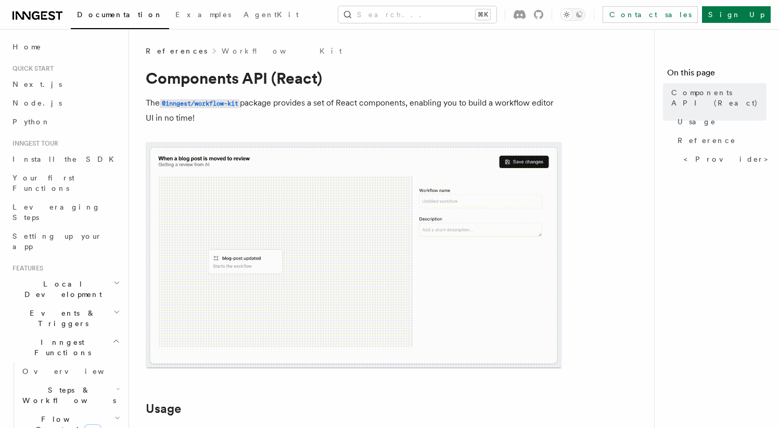  I want to click on a: <Provider>, so click(723, 159).